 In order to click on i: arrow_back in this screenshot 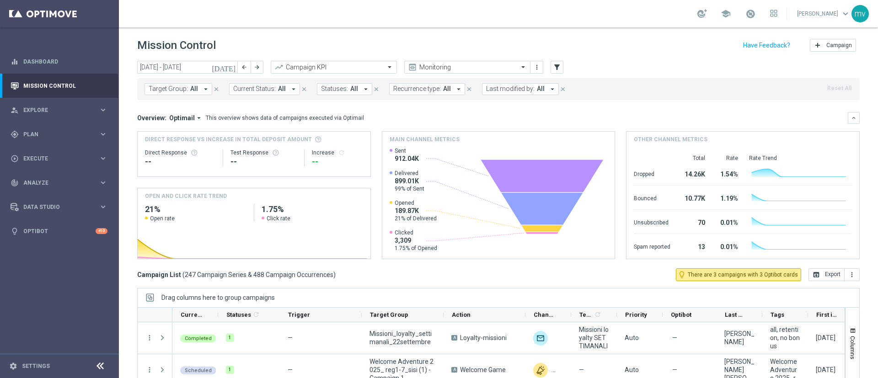, I will do `click(244, 67)`.